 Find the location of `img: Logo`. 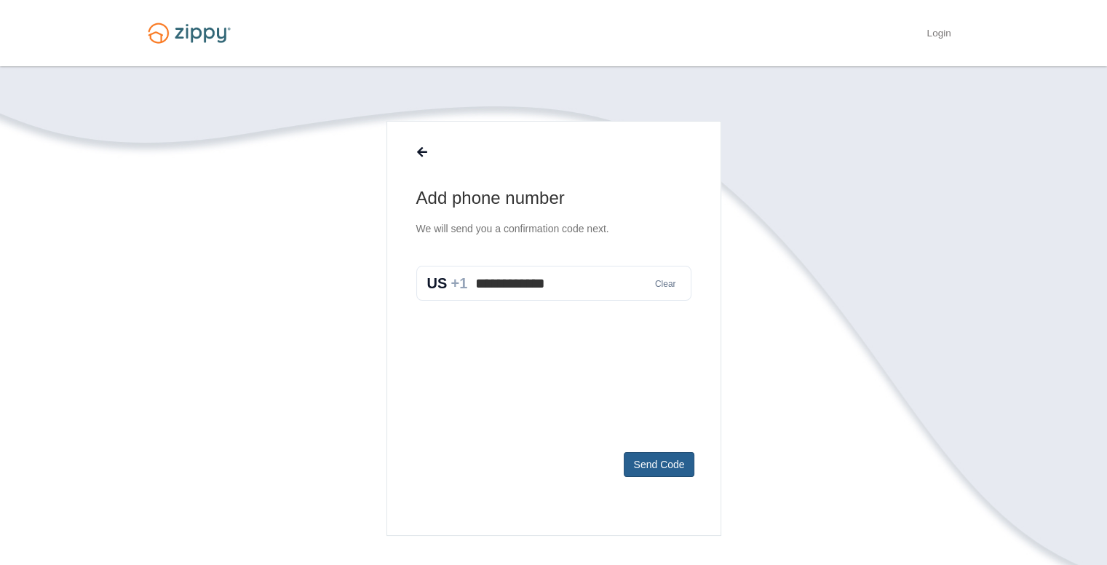

img: Logo is located at coordinates (189, 33).